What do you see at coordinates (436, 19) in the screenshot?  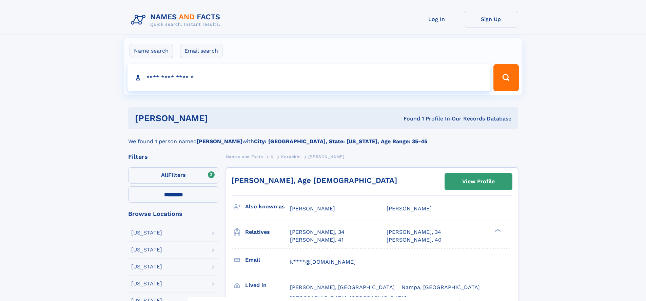 I see `a: Log In` at bounding box center [436, 19].